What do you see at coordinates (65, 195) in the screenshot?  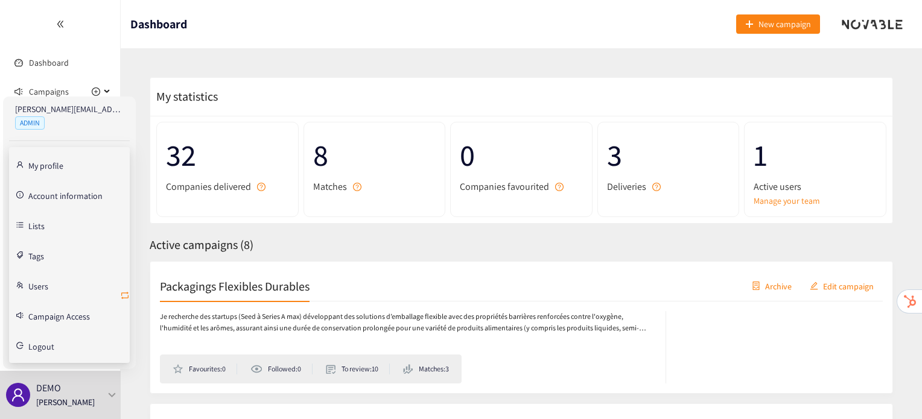 I see `a: Account information` at bounding box center [65, 195].